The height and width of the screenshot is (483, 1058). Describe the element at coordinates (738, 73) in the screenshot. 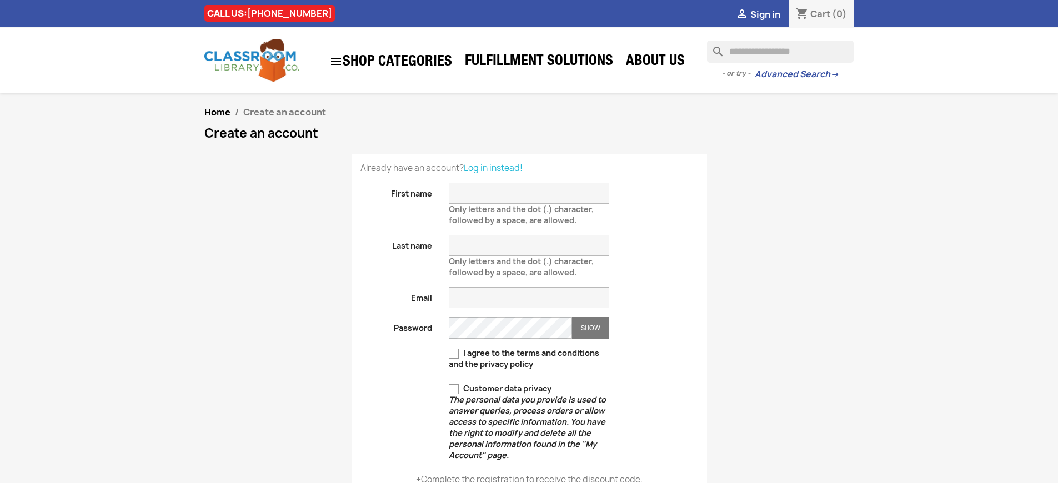

I see `span: - or try -` at that location.